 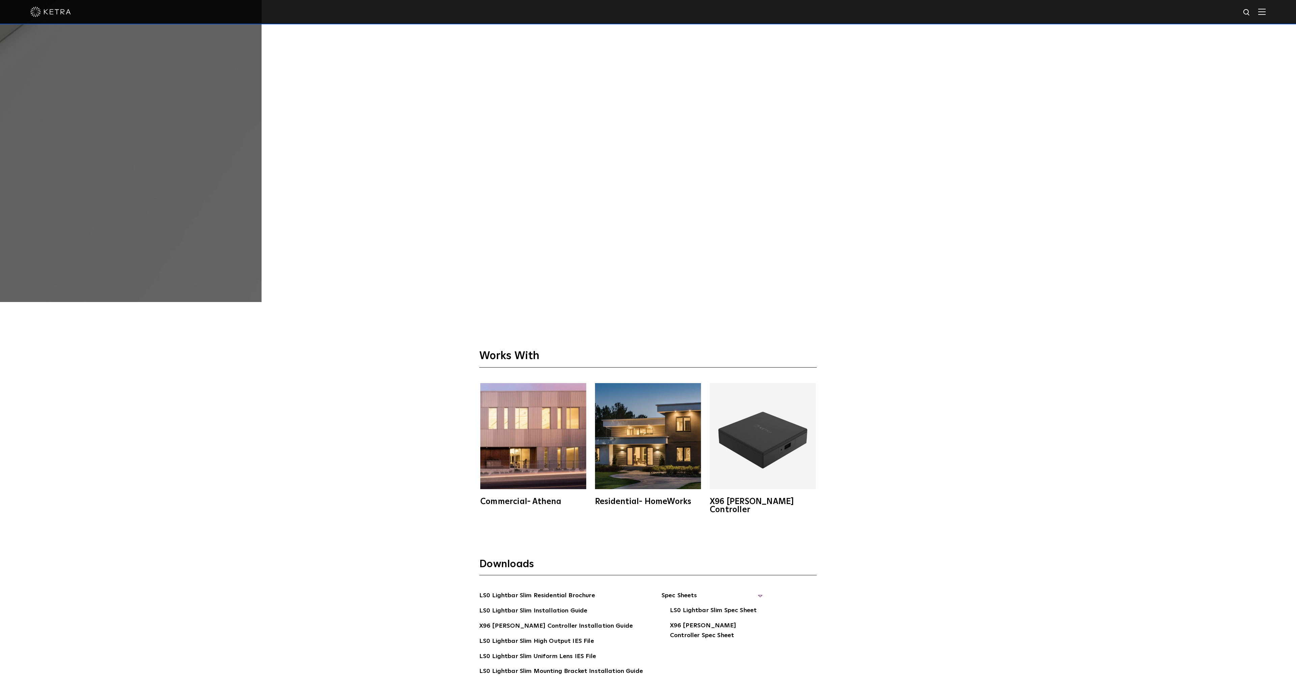 I want to click on img: search icon, so click(x=1247, y=12).